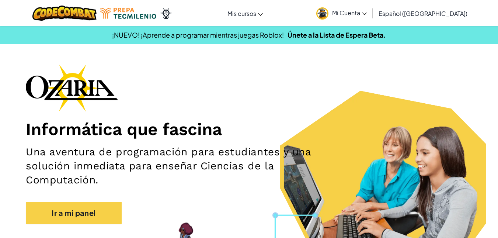 The height and width of the screenshot is (238, 498). What do you see at coordinates (337, 35) in the screenshot?
I see `a: Únete a la Lista de Espera Beta.` at bounding box center [337, 35].